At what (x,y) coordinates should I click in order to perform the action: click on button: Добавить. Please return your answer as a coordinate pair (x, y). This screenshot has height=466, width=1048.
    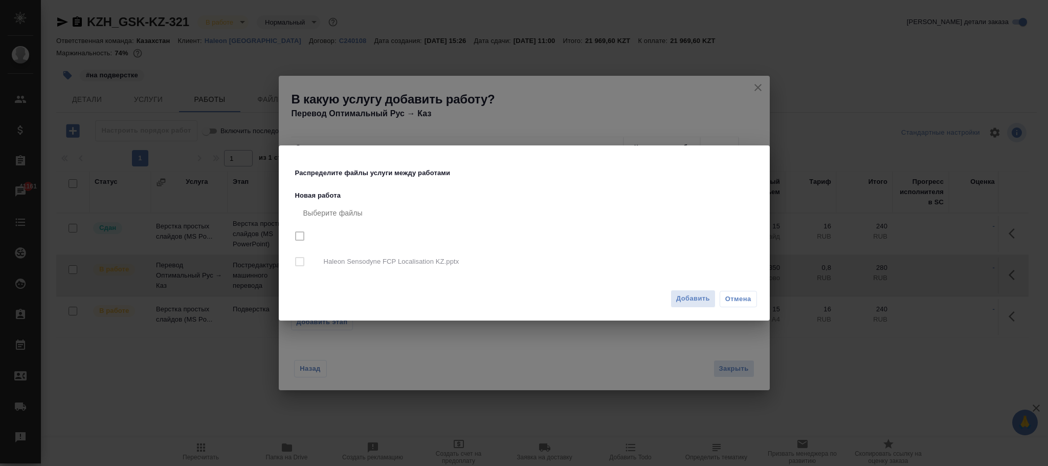
    Looking at the image, I should click on (693, 298).